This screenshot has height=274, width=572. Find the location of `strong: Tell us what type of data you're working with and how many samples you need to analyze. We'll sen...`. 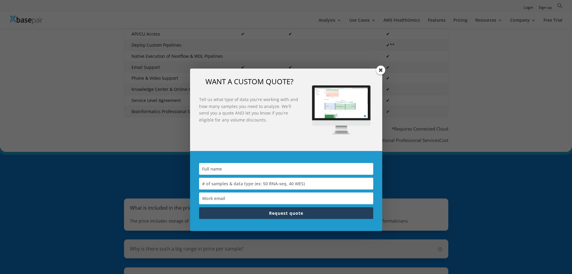

strong: Tell us what type of data you're working with and how many samples you need to analyze. We'll sen... is located at coordinates (249, 109).